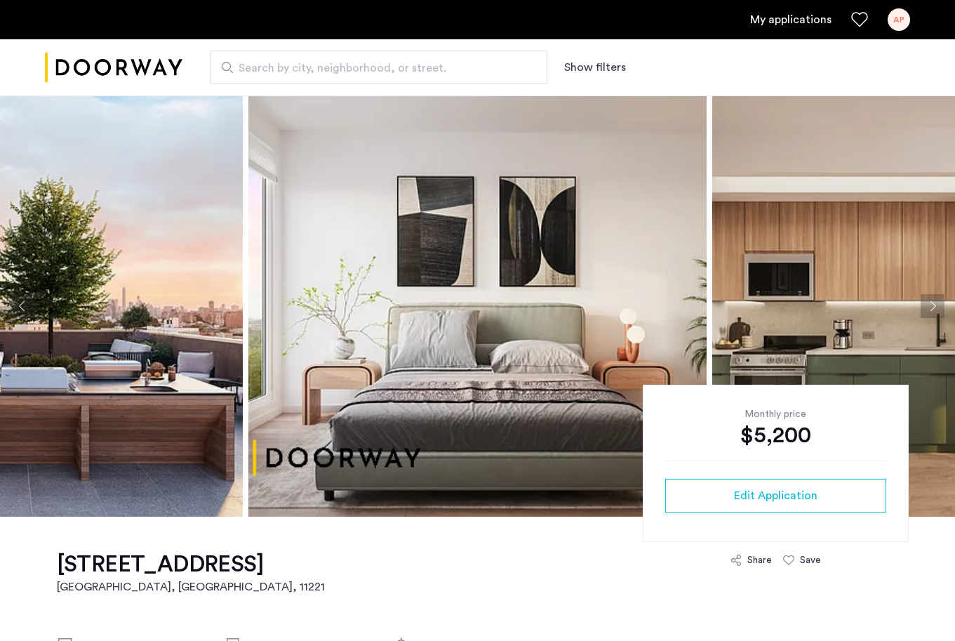  I want to click on a: My application, so click(791, 20).